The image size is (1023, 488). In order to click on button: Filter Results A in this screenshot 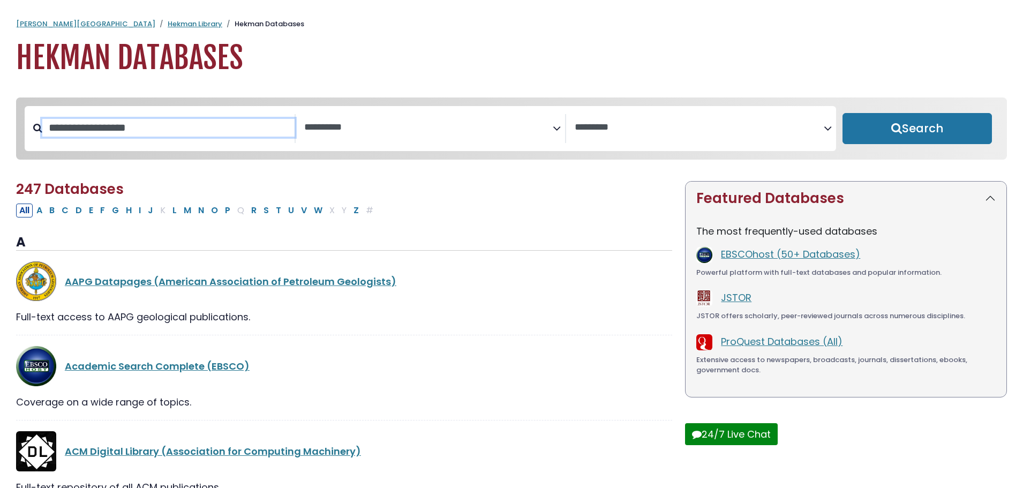, I will do `click(39, 211)`.